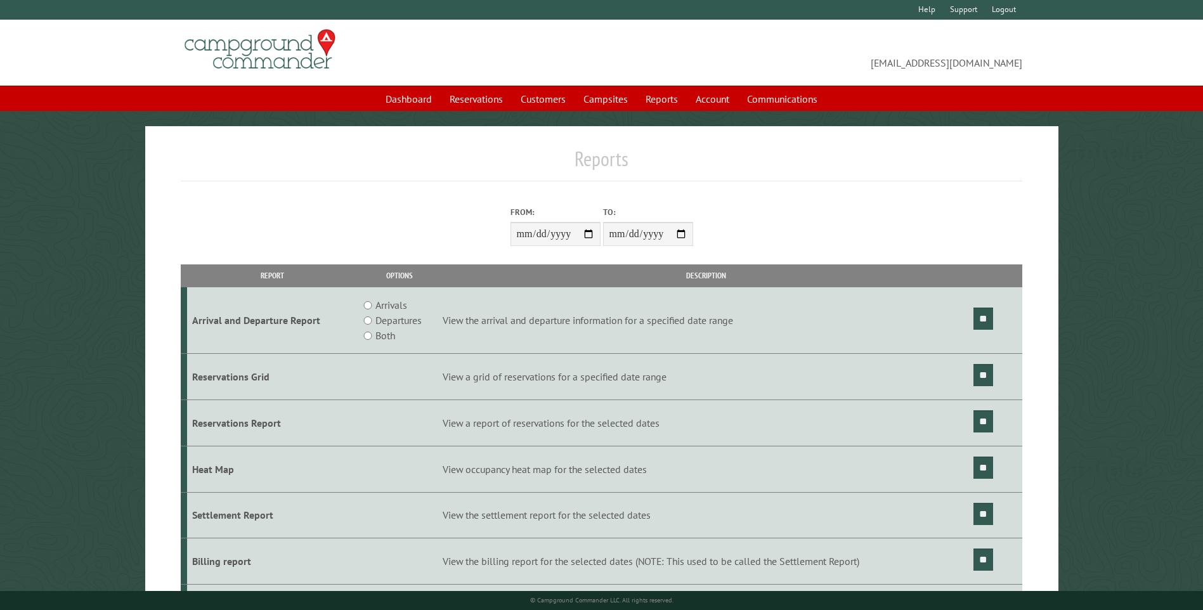 This screenshot has height=610, width=1203. What do you see at coordinates (706, 515) in the screenshot?
I see `td: View the settlement report for the selected dates` at bounding box center [706, 515].